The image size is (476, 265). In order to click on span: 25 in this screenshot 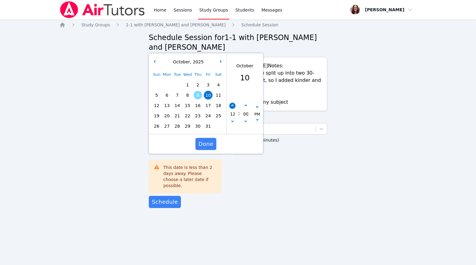, I will do `click(219, 116)`.